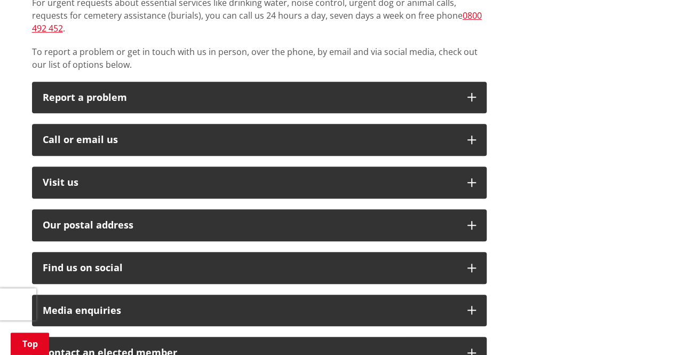 This screenshot has height=355, width=675. I want to click on button: Our postal address, so click(259, 225).